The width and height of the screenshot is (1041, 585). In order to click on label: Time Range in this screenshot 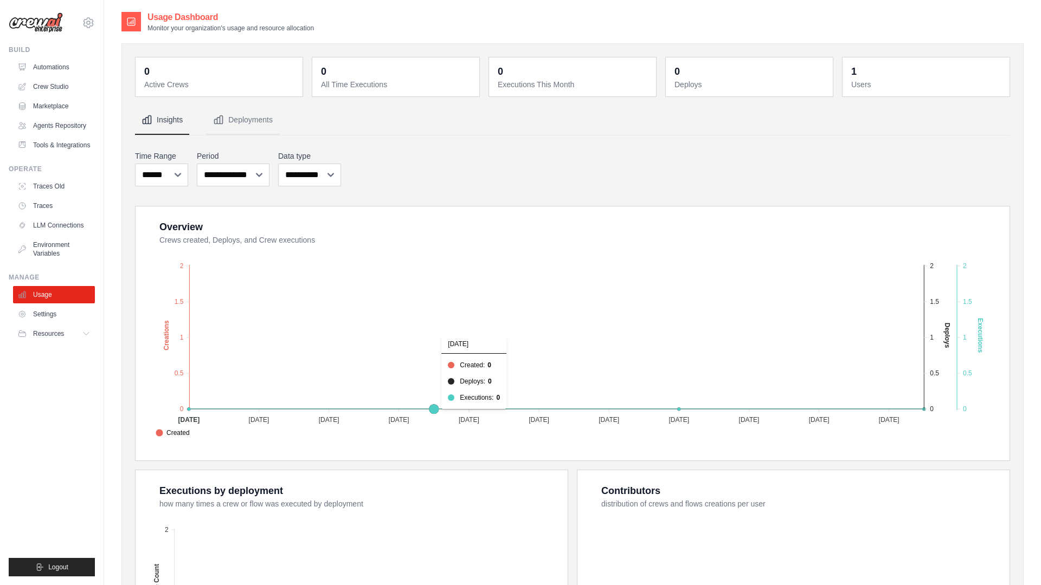, I will do `click(162, 156)`.